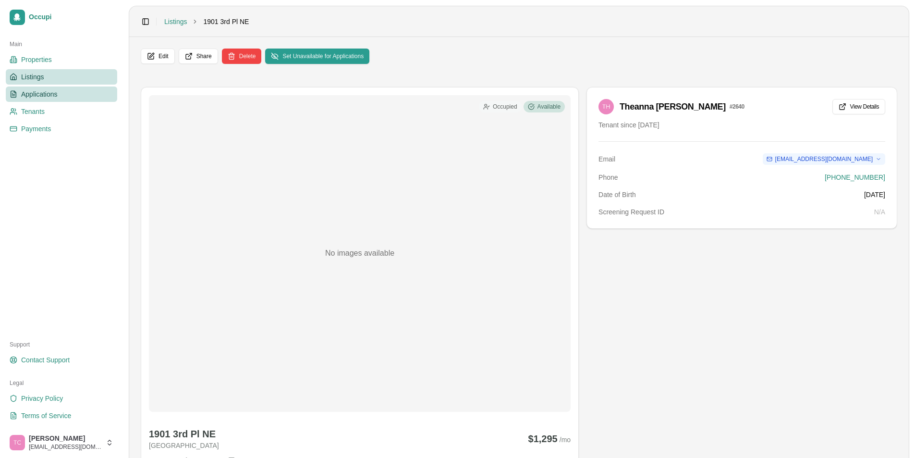 This screenshot has height=458, width=915. I want to click on span: Payments, so click(36, 129).